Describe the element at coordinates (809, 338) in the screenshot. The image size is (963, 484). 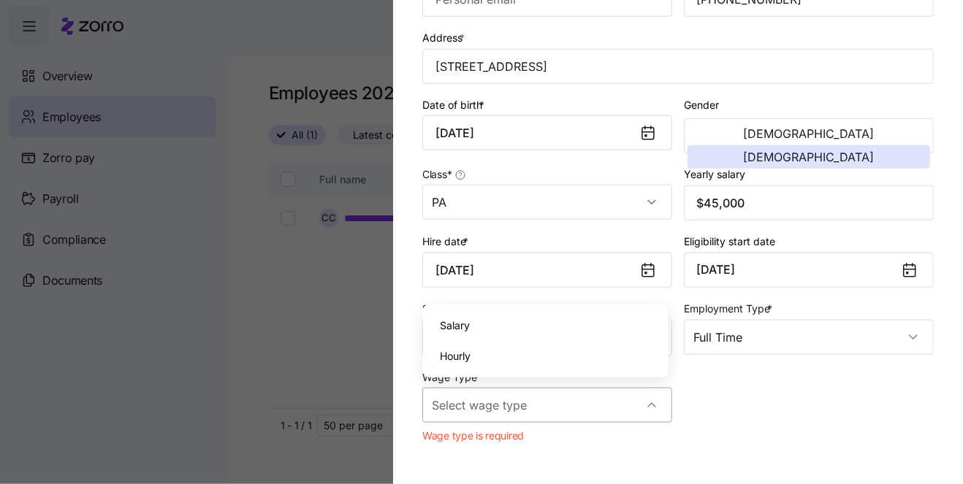
I see `input: Select employment type` at that location.